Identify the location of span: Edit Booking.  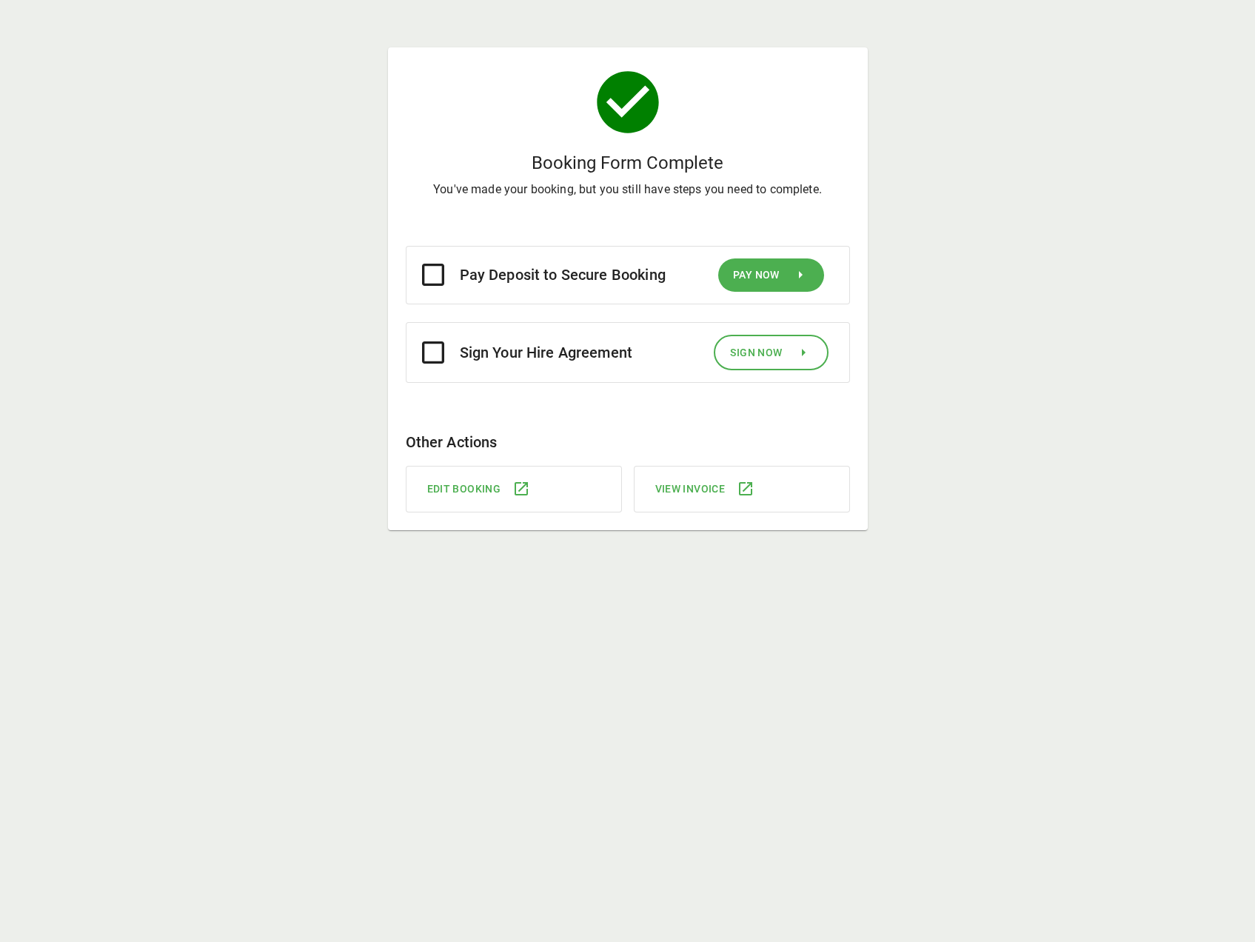
(464, 489).